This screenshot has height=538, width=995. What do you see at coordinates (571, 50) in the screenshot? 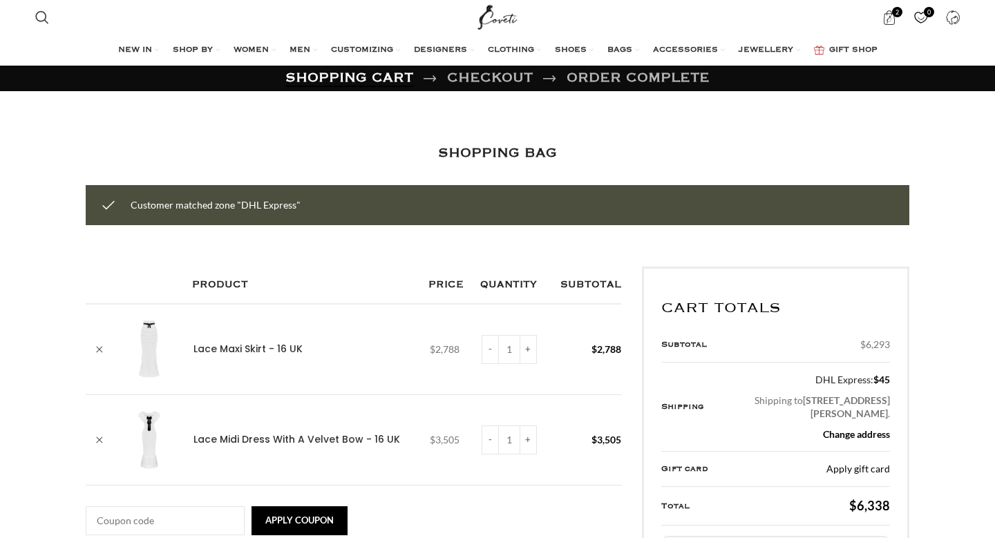
I see `span: SHOES` at bounding box center [571, 50].